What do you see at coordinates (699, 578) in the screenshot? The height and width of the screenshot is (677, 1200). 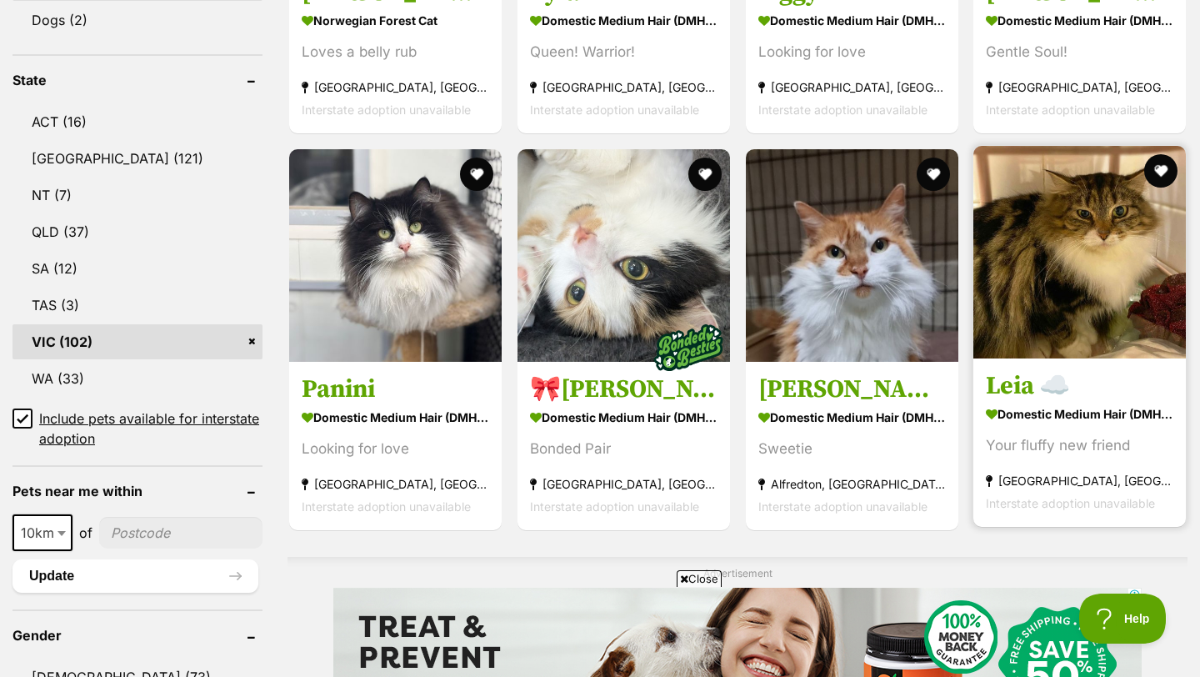 I see `span: Close` at bounding box center [699, 578].